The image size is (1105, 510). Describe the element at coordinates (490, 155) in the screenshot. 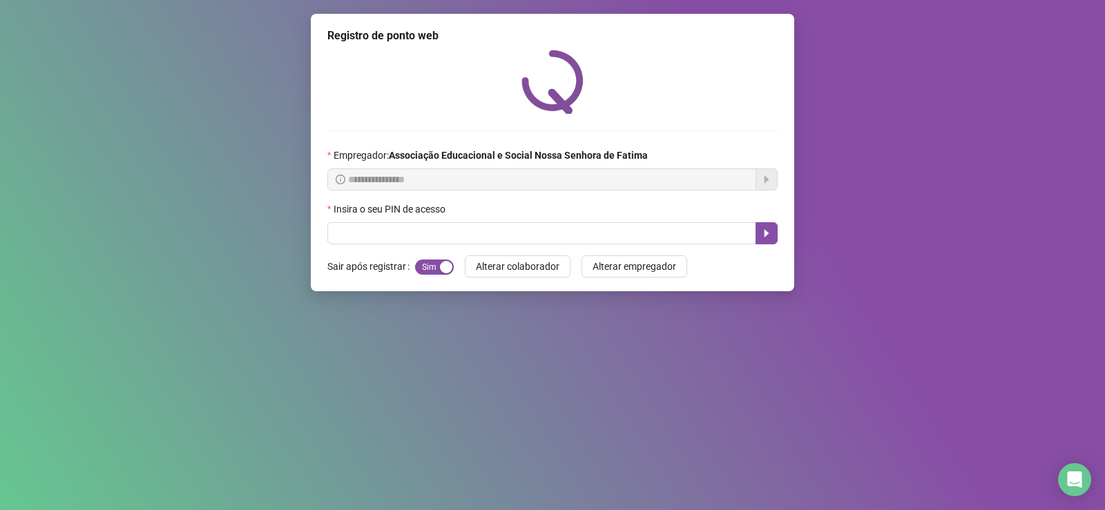

I see `span: Empregador :` at that location.